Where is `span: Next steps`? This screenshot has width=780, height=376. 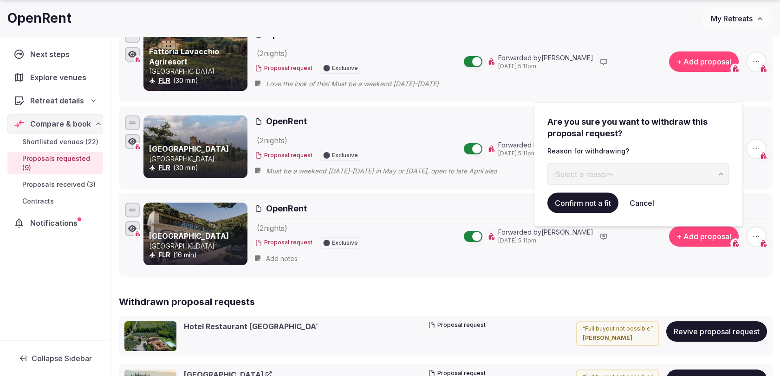
span: Next steps is located at coordinates (52, 54).